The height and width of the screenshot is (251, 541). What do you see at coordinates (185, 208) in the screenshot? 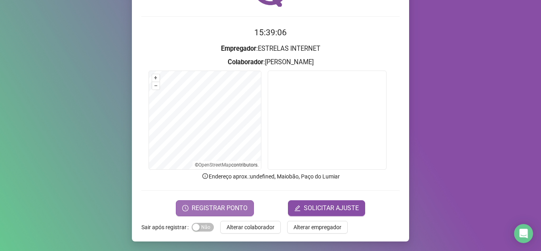
I see `span: clock-circle` at bounding box center [185, 208].